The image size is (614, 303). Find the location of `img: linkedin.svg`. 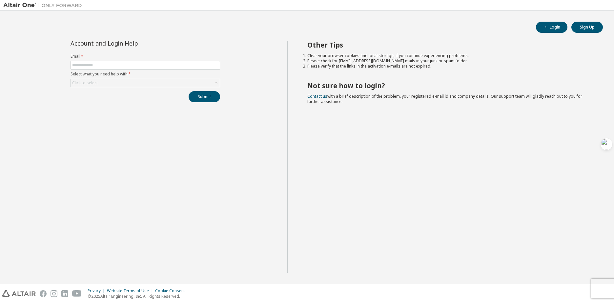

img: linkedin.svg is located at coordinates (65, 294).